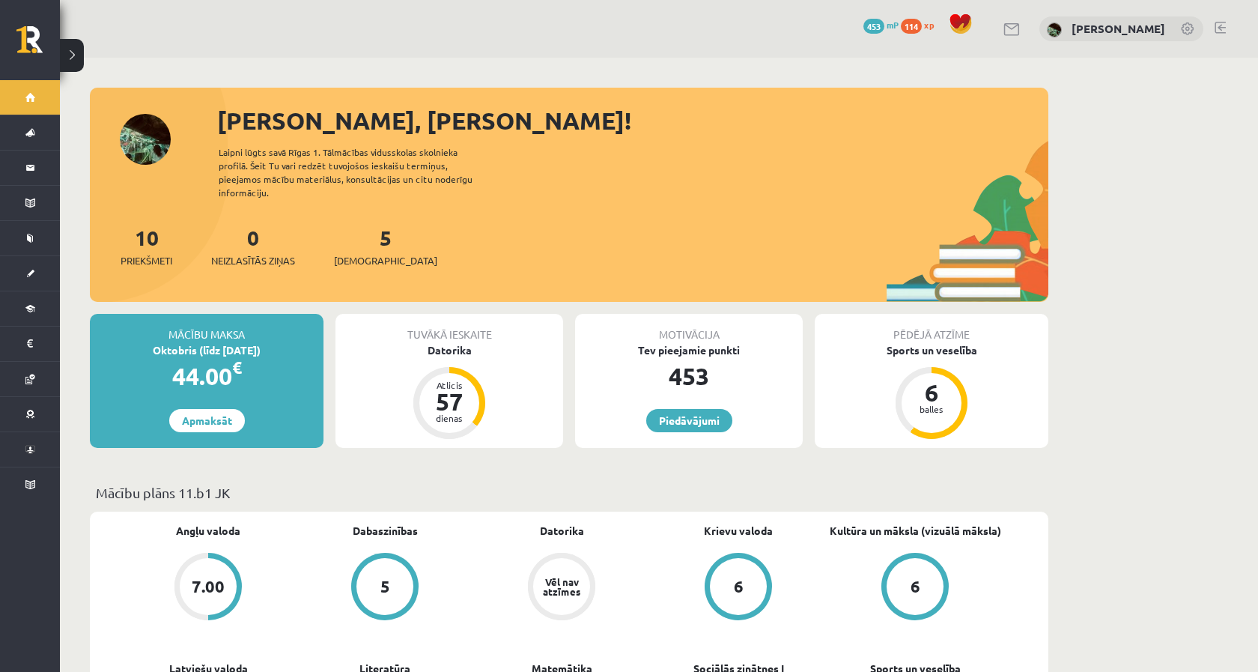  What do you see at coordinates (449, 328) in the screenshot?
I see `div: Tuvākā ieskaite` at bounding box center [449, 328].